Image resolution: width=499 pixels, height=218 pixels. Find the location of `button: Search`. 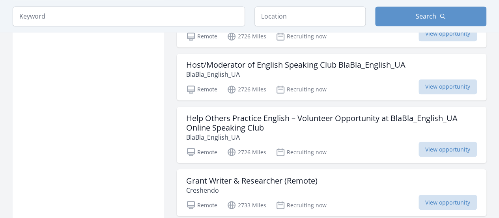

button: Search is located at coordinates (431, 16).